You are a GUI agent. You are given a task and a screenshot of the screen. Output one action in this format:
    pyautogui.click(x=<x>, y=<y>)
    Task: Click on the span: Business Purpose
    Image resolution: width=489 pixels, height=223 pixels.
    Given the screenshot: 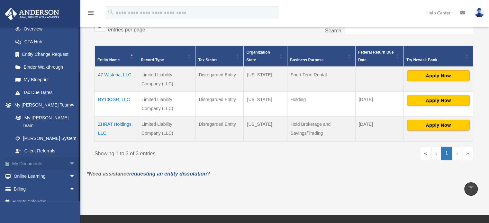 What is the action you would take?
    pyautogui.click(x=307, y=60)
    